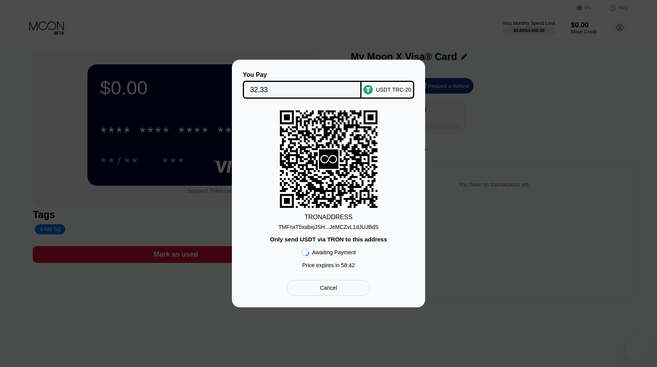 Image resolution: width=657 pixels, height=367 pixels. Describe the element at coordinates (334, 253) in the screenshot. I see `div: Awaiting Payment` at that location.